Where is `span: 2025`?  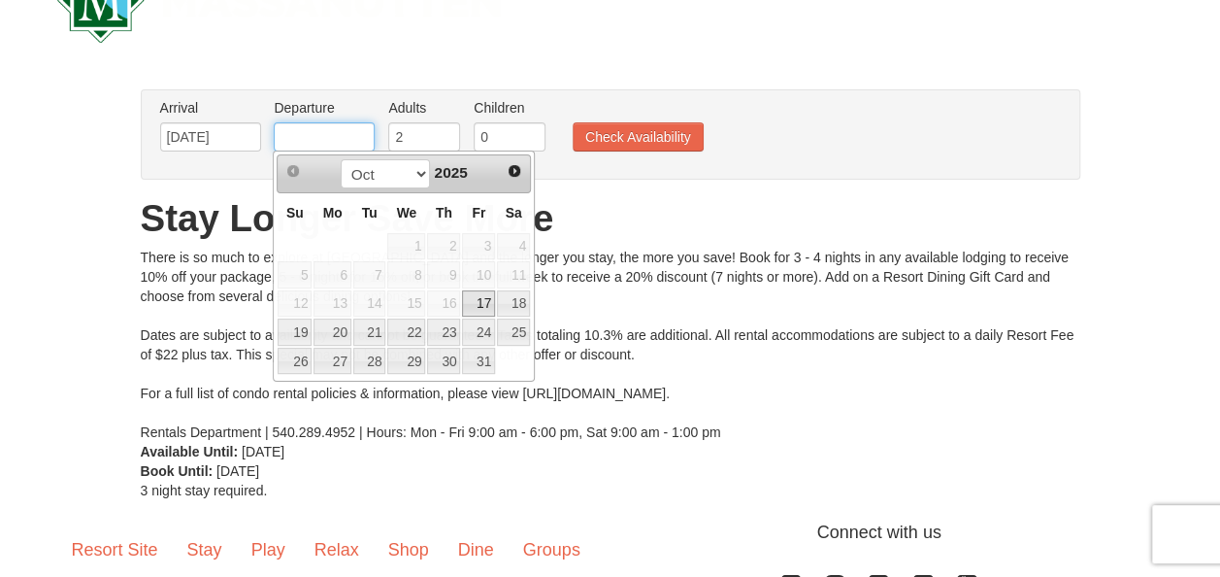
span: 2025 is located at coordinates (451, 172).